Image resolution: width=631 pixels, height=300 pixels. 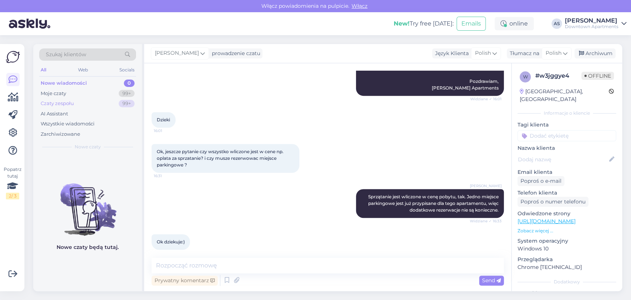 I want to click on b: New!, so click(x=402, y=23).